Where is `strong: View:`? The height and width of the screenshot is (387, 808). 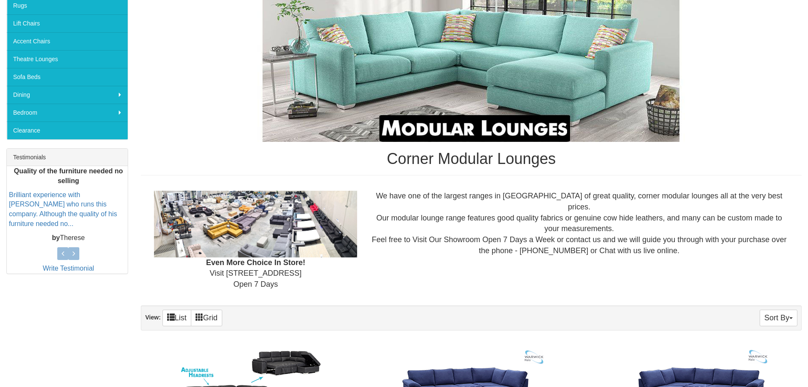 strong: View: is located at coordinates (153, 317).